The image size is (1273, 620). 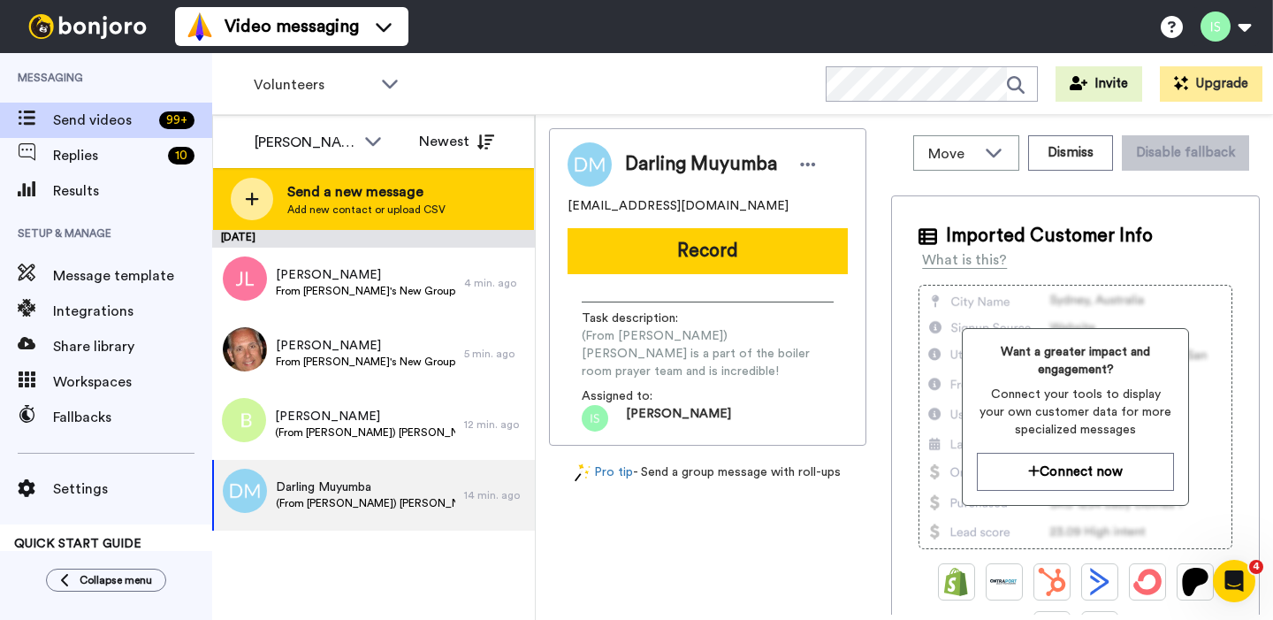 I want to click on div: 12 min. ago, so click(x=495, y=424).